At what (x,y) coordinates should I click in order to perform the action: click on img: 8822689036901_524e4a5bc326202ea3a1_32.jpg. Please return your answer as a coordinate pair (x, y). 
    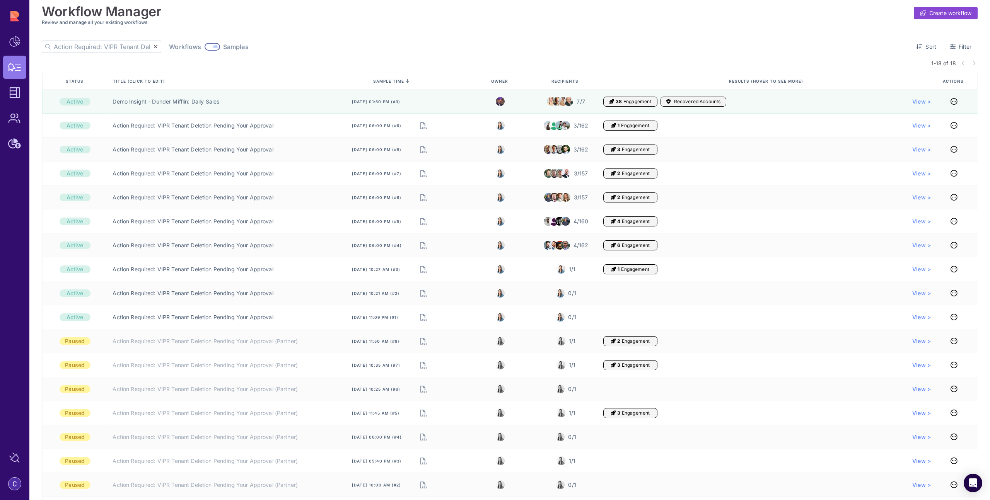
    Looking at the image, I should click on (560, 149).